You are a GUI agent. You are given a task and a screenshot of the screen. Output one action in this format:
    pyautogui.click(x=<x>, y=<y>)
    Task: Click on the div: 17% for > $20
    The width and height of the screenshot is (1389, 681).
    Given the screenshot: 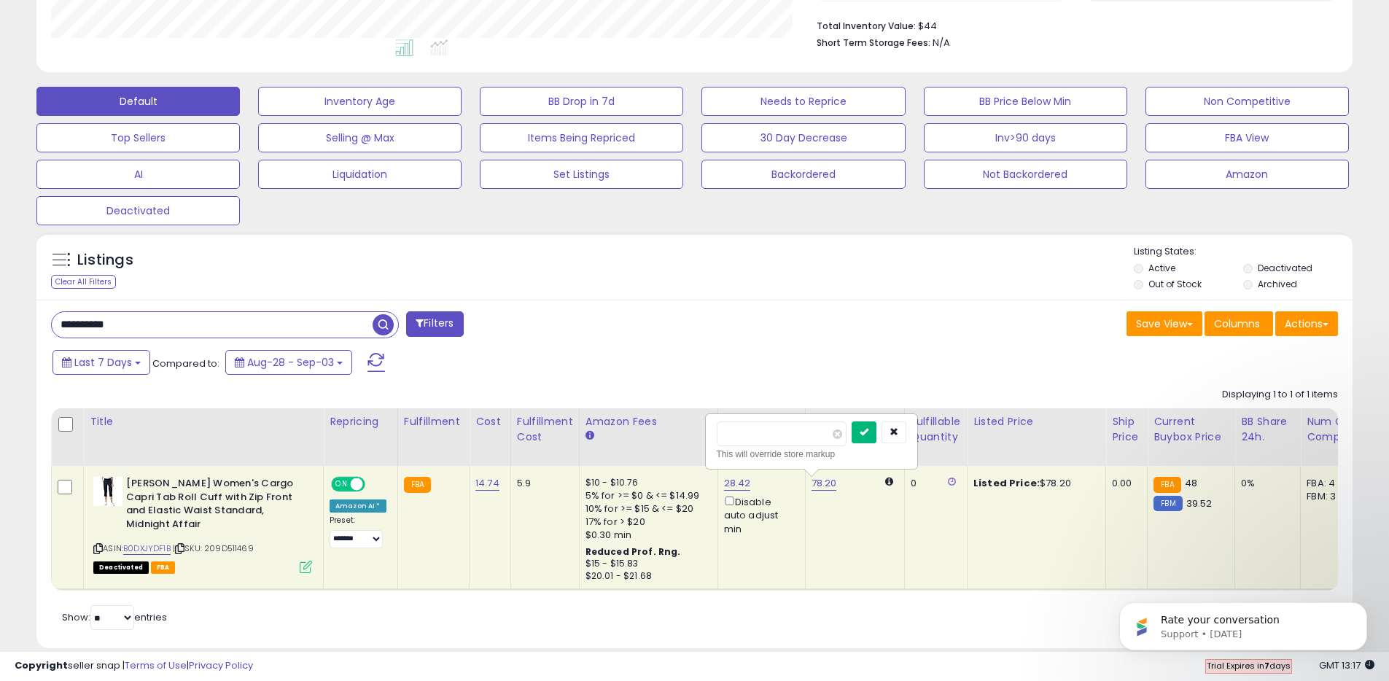 What is the action you would take?
    pyautogui.click(x=646, y=522)
    